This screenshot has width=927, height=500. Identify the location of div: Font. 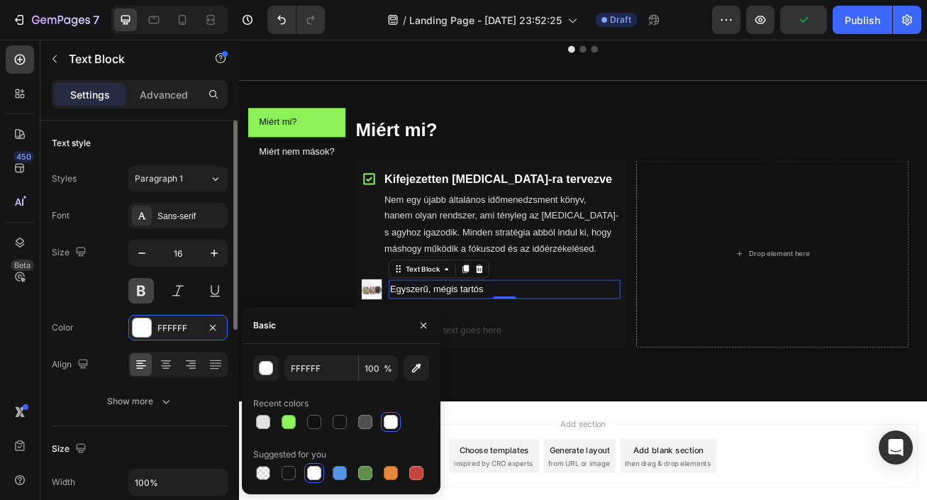
(60, 216).